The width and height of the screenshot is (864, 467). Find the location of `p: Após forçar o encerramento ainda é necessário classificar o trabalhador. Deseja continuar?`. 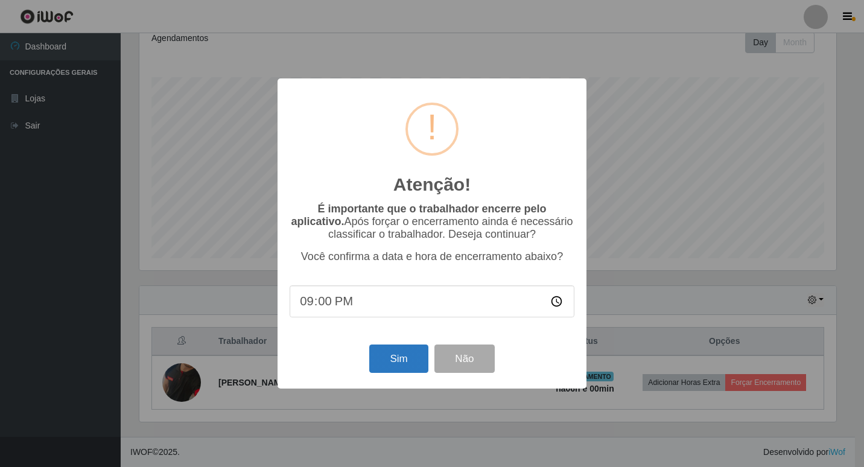

p: Após forçar o encerramento ainda é necessário classificar o trabalhador. Deseja continuar? is located at coordinates (432, 221).